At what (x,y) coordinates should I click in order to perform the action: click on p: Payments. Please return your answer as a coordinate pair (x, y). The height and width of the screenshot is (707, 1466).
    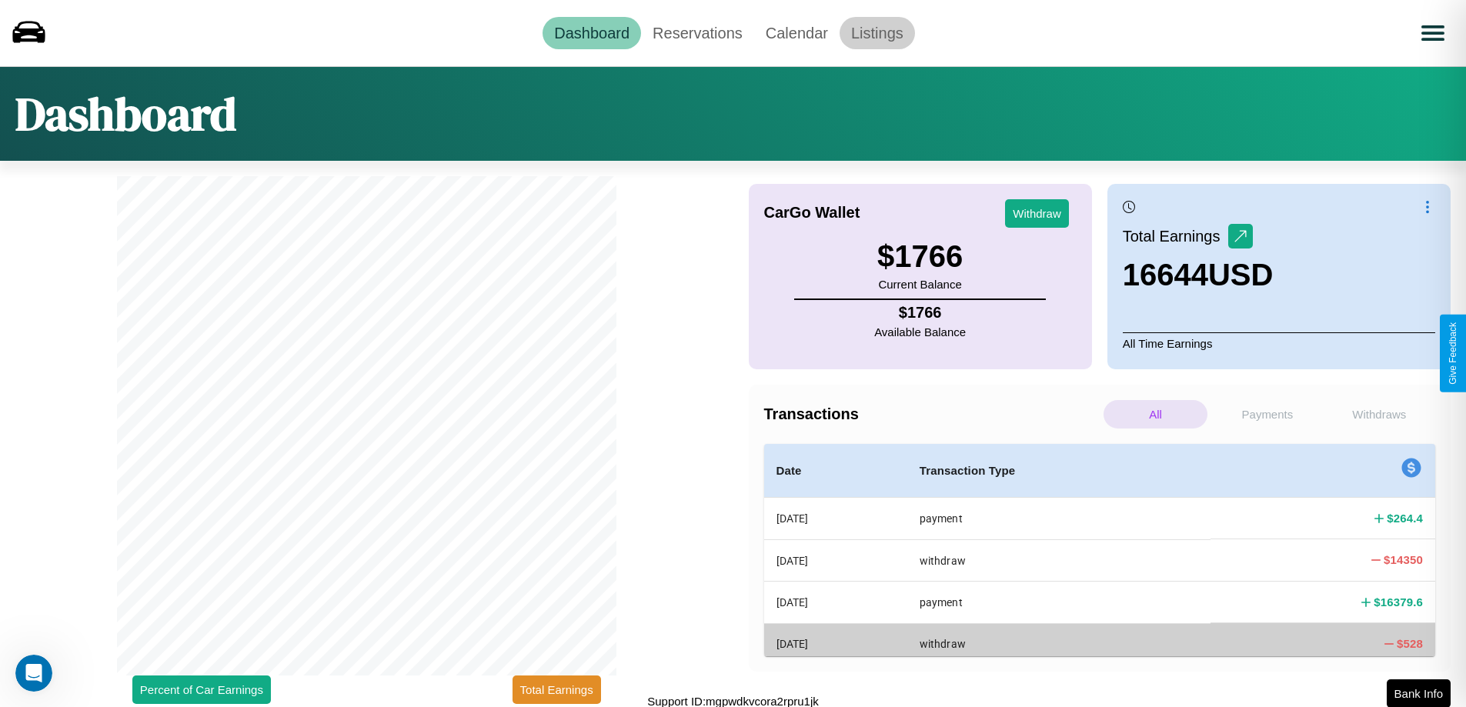
    Looking at the image, I should click on (1267, 414).